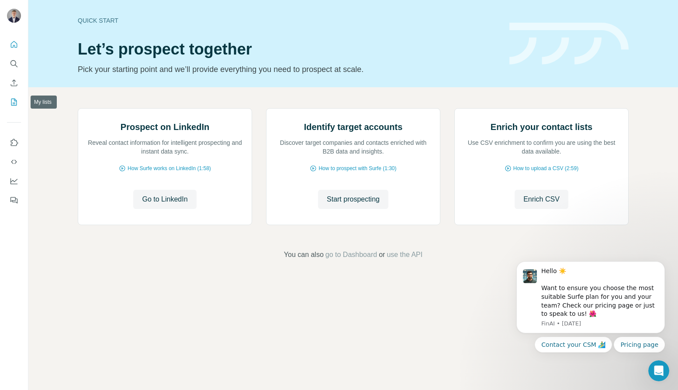 The image size is (678, 390). Describe the element at coordinates (353, 200) in the screenshot. I see `span: Start prospecting` at that location.